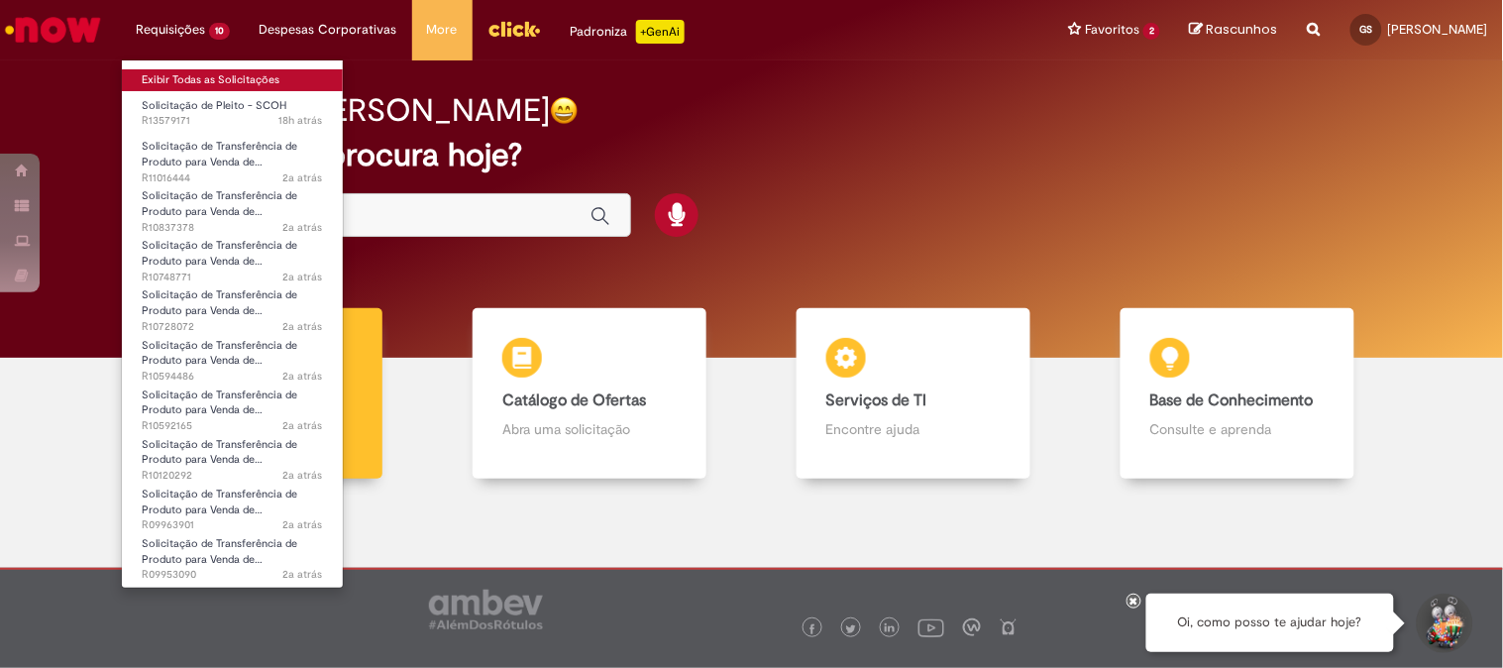  Describe the element at coordinates (1237, 429) in the screenshot. I see `p: Consulte e aprenda` at that location.